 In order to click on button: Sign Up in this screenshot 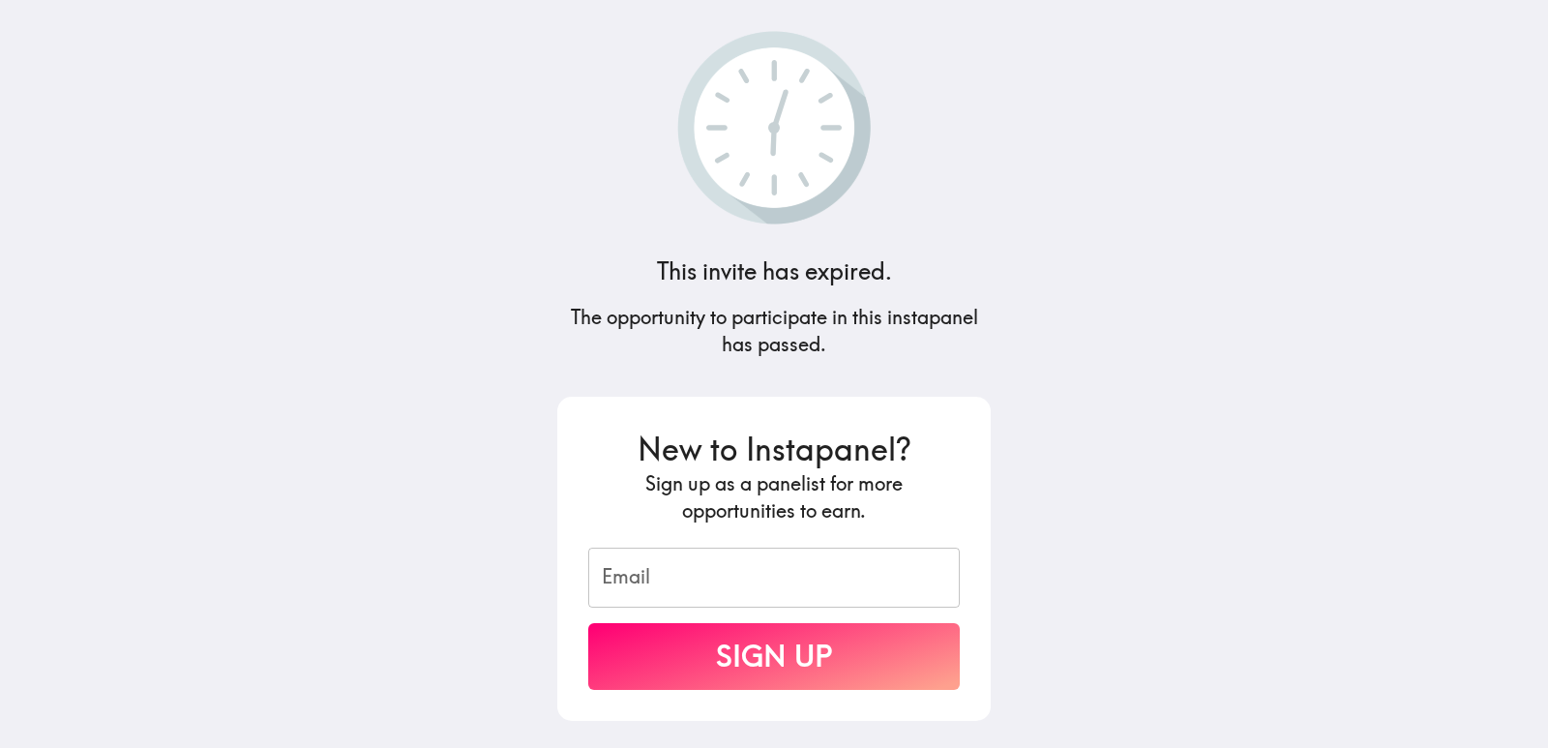, I will do `click(774, 656)`.